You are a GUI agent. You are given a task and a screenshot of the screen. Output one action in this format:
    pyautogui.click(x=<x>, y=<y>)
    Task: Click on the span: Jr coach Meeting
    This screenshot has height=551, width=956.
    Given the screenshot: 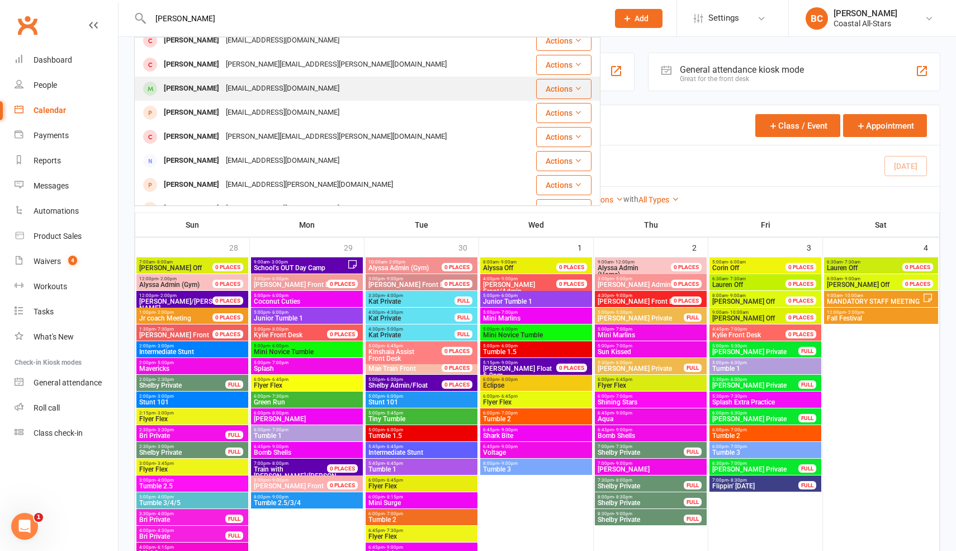 What is the action you would take?
    pyautogui.click(x=165, y=318)
    